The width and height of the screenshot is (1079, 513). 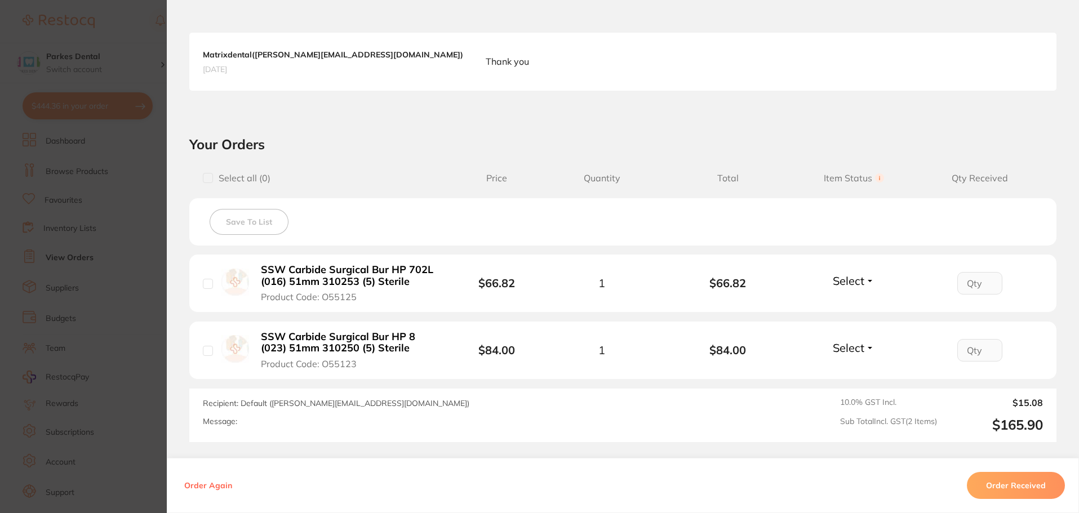 What do you see at coordinates (888, 403) in the screenshot?
I see `span: 10.0 % GST Incl.` at bounding box center [888, 403].